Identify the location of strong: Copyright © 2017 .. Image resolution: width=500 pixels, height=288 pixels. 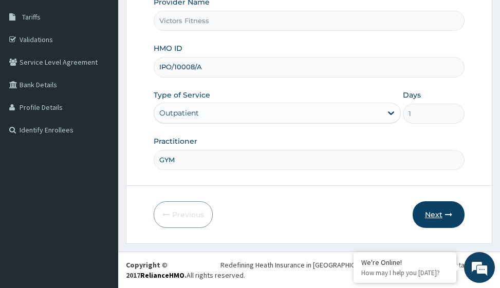
(156, 270).